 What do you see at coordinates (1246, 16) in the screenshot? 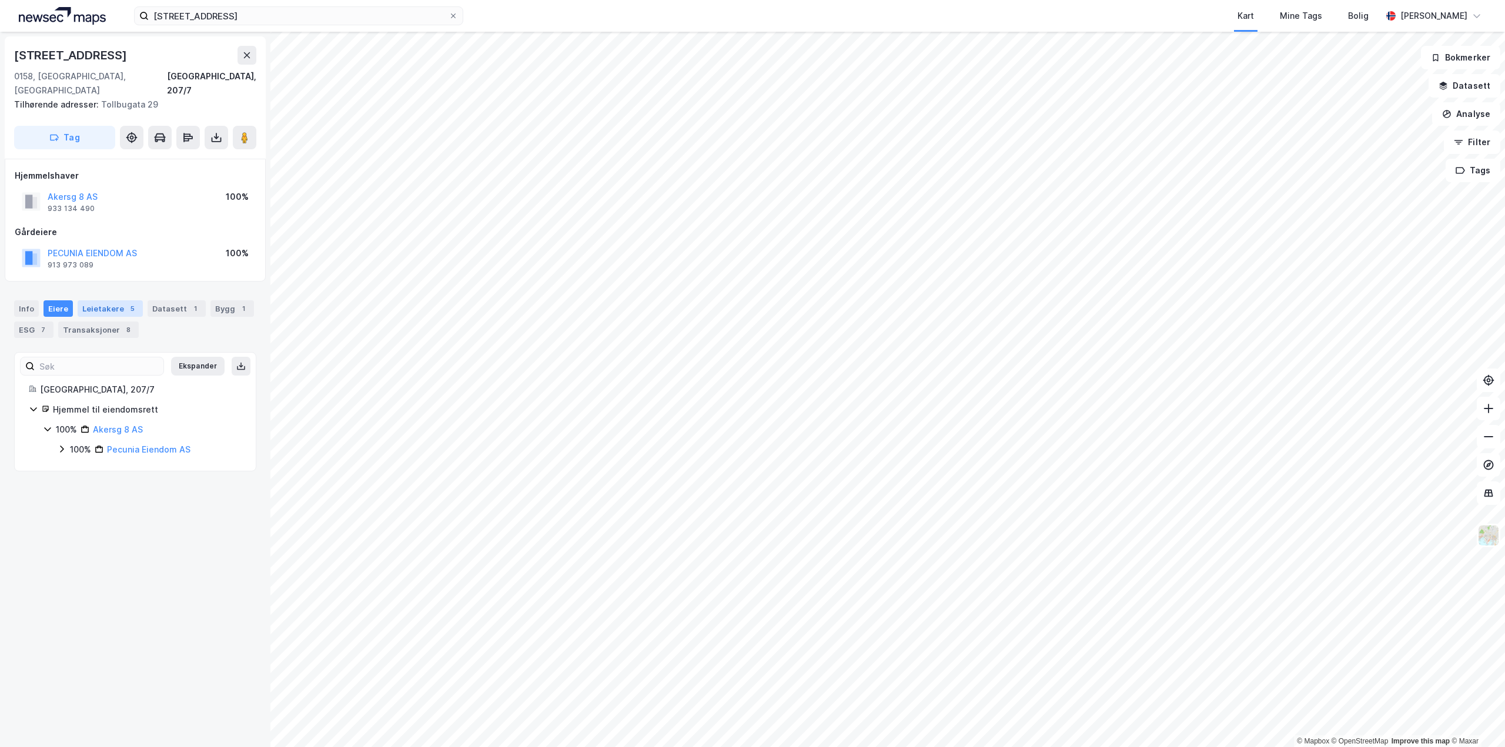
I see `div: Kart` at bounding box center [1246, 16].